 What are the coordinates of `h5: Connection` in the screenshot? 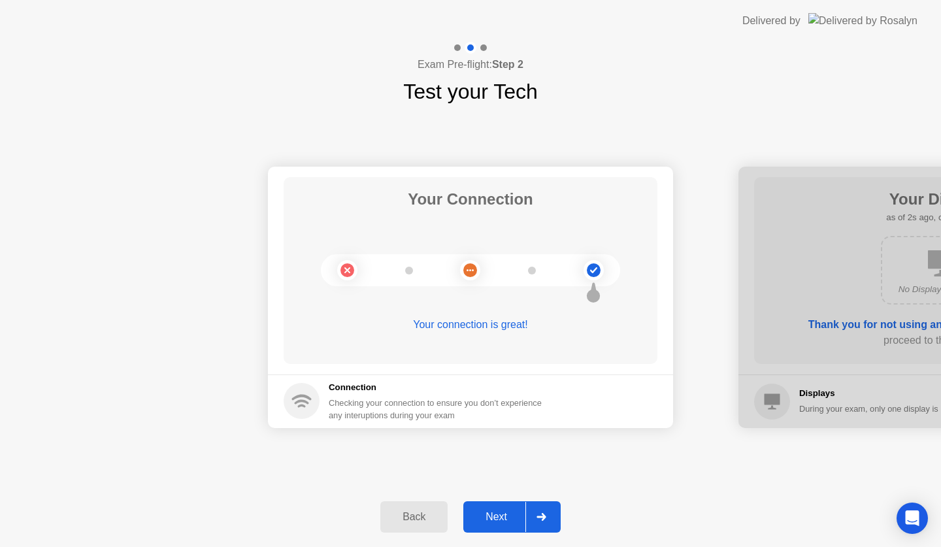 It's located at (439, 387).